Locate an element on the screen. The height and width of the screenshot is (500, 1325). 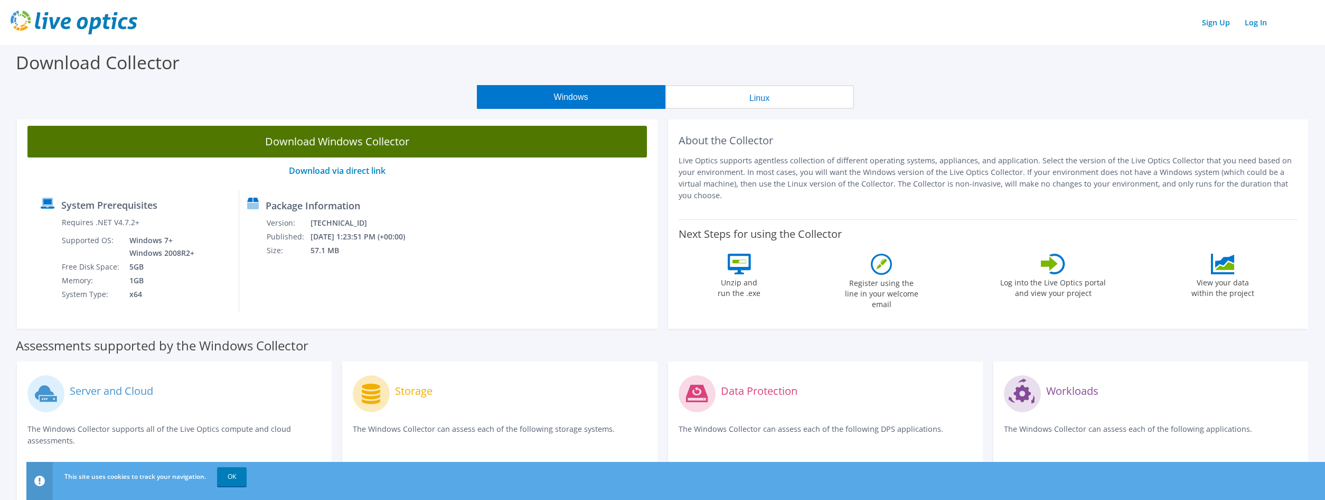
p: The Windows Collector can assess each of the following applications. is located at coordinates (1151, 434).